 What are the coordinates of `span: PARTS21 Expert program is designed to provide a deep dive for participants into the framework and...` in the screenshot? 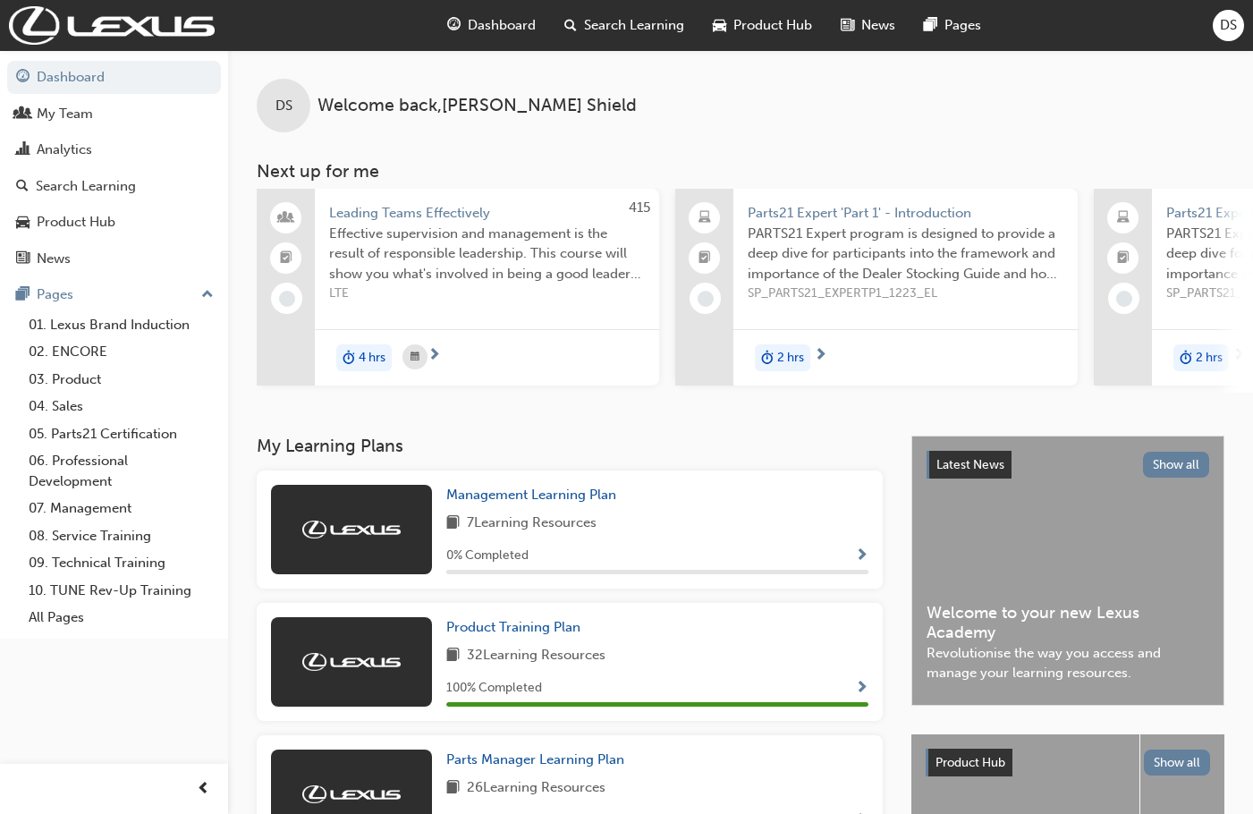 It's located at (905, 254).